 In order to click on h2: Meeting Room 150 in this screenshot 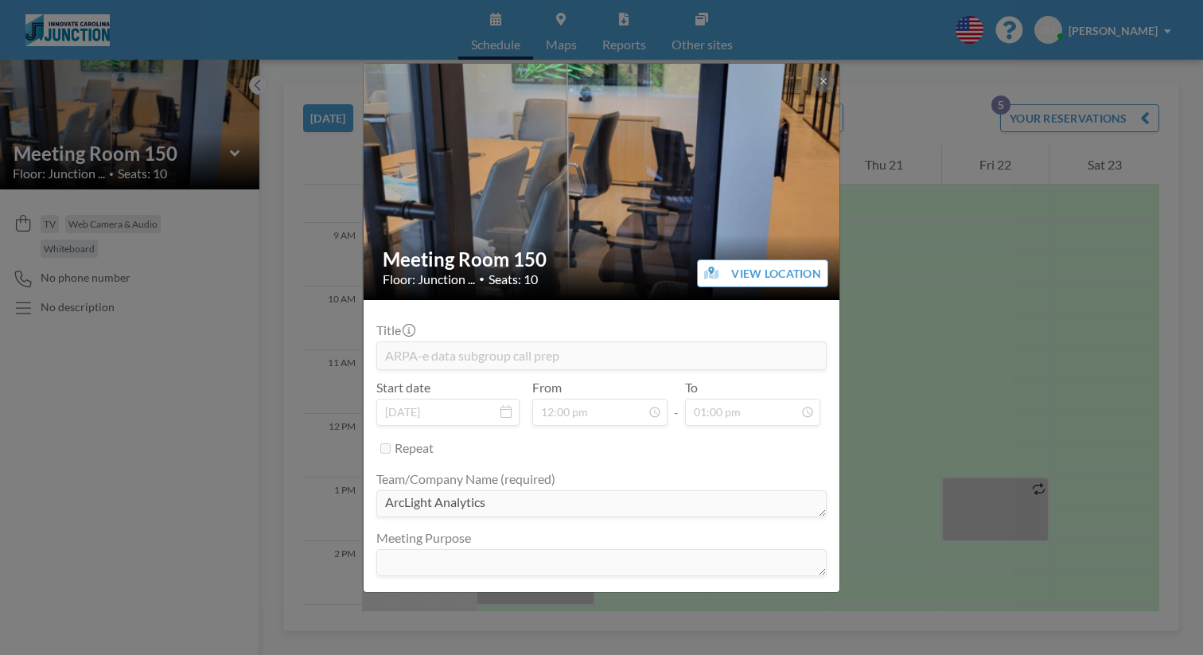, I will do `click(602, 259)`.